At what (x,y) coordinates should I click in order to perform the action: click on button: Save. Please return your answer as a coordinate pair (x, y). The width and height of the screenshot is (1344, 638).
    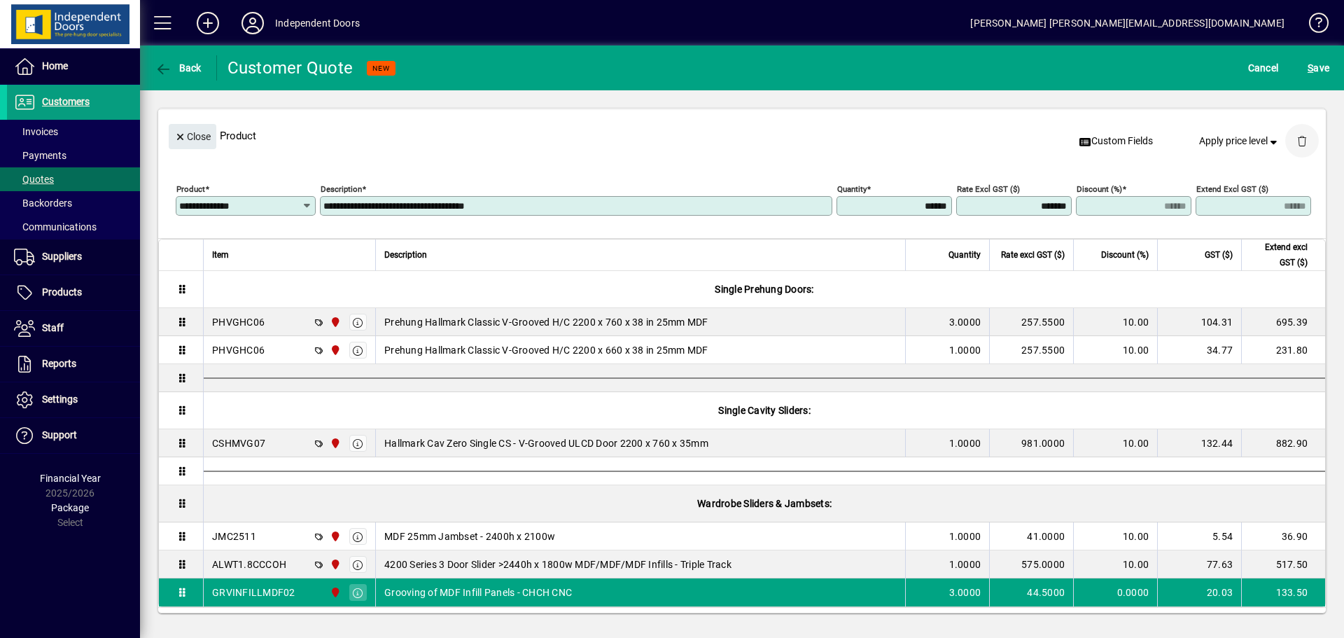
    Looking at the image, I should click on (1318, 68).